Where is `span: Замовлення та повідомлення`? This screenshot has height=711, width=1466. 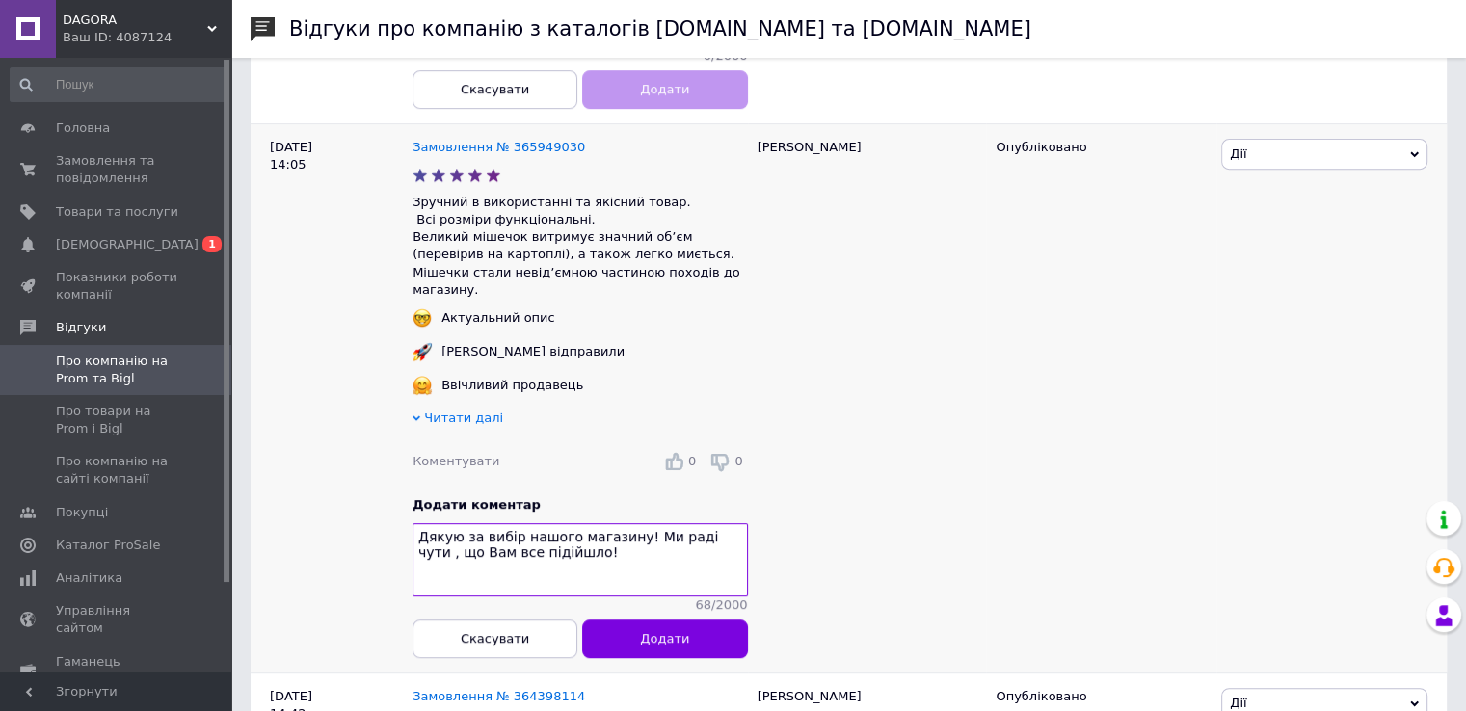
span: Замовлення та повідомлення is located at coordinates (117, 170).